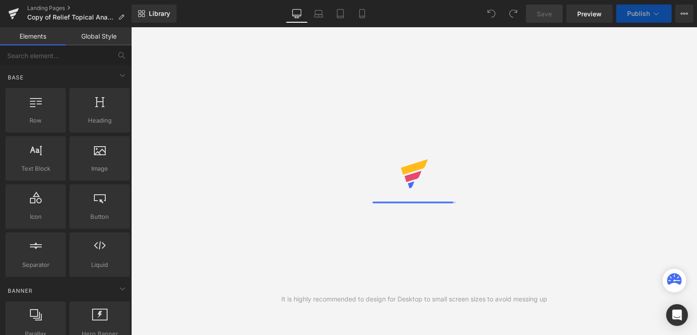  What do you see at coordinates (590, 14) in the screenshot?
I see `span: Preview` at bounding box center [590, 14].